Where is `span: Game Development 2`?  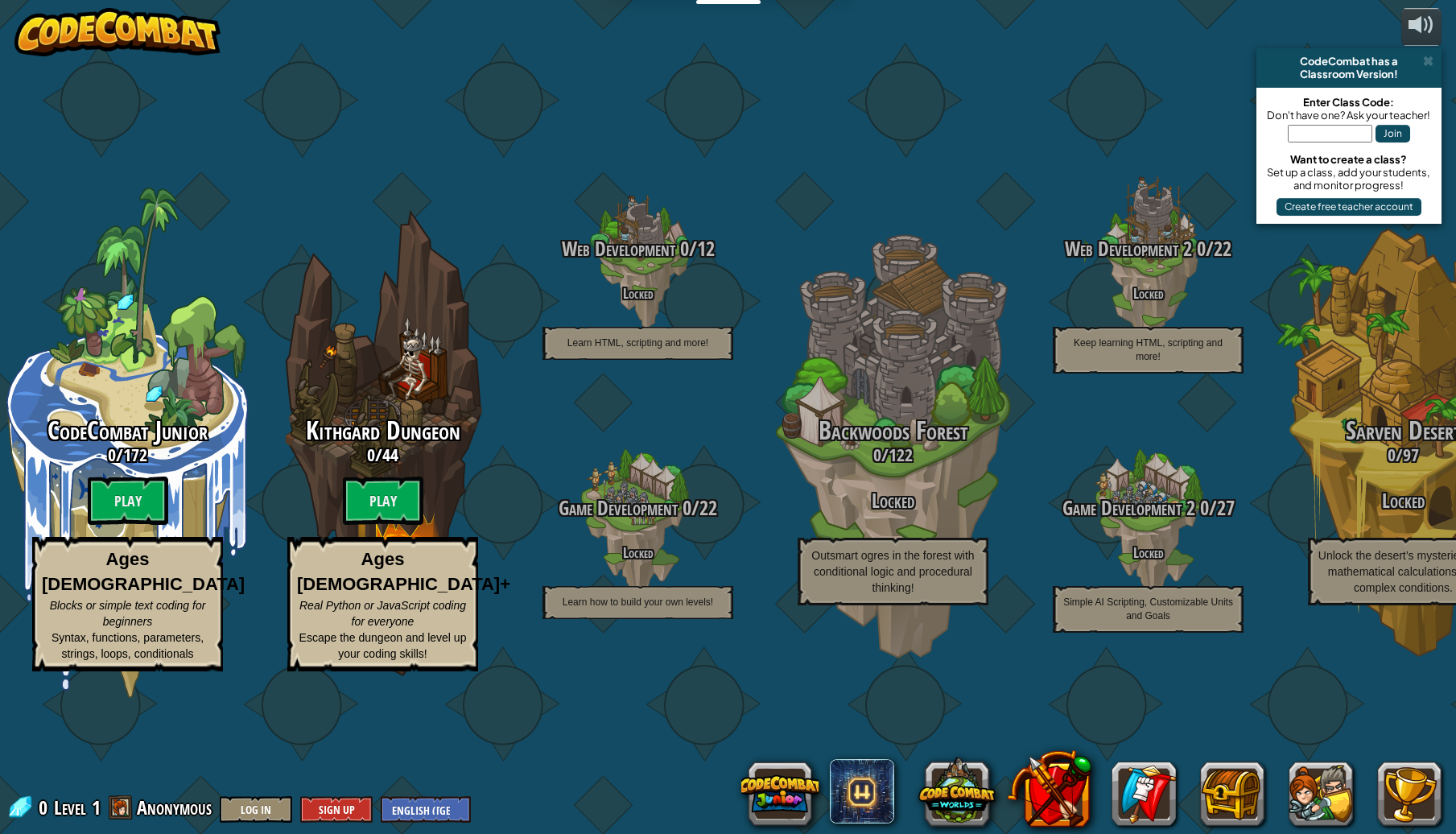 span: Game Development 2 is located at coordinates (1129, 508).